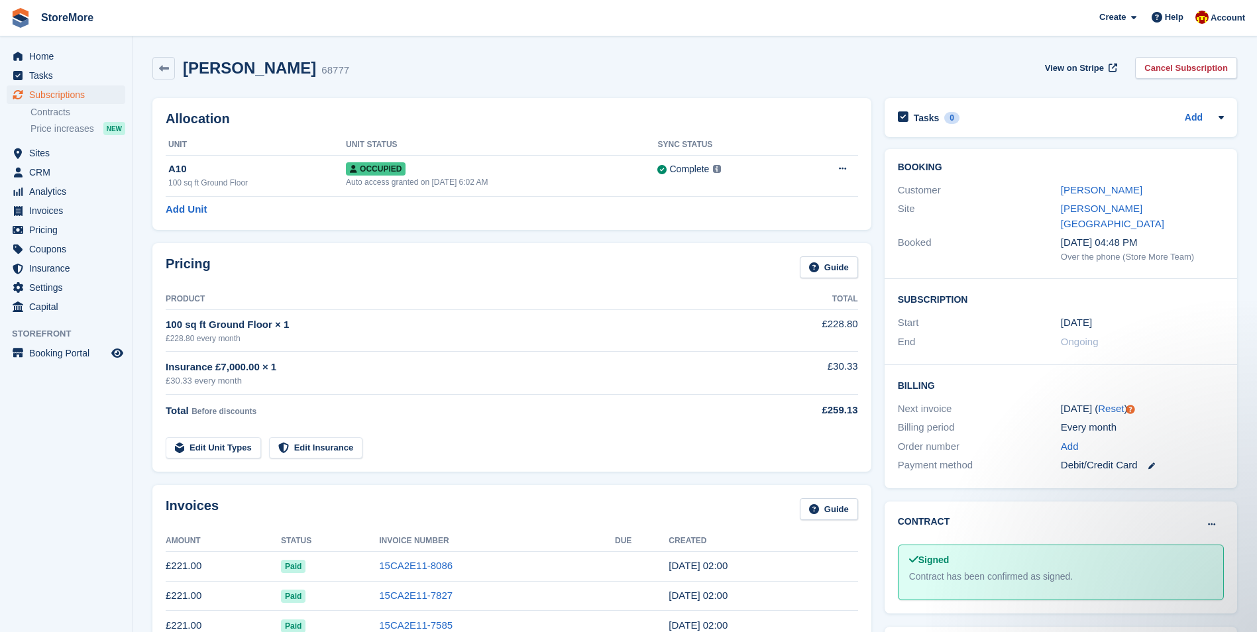  I want to click on a: Reset, so click(1110, 408).